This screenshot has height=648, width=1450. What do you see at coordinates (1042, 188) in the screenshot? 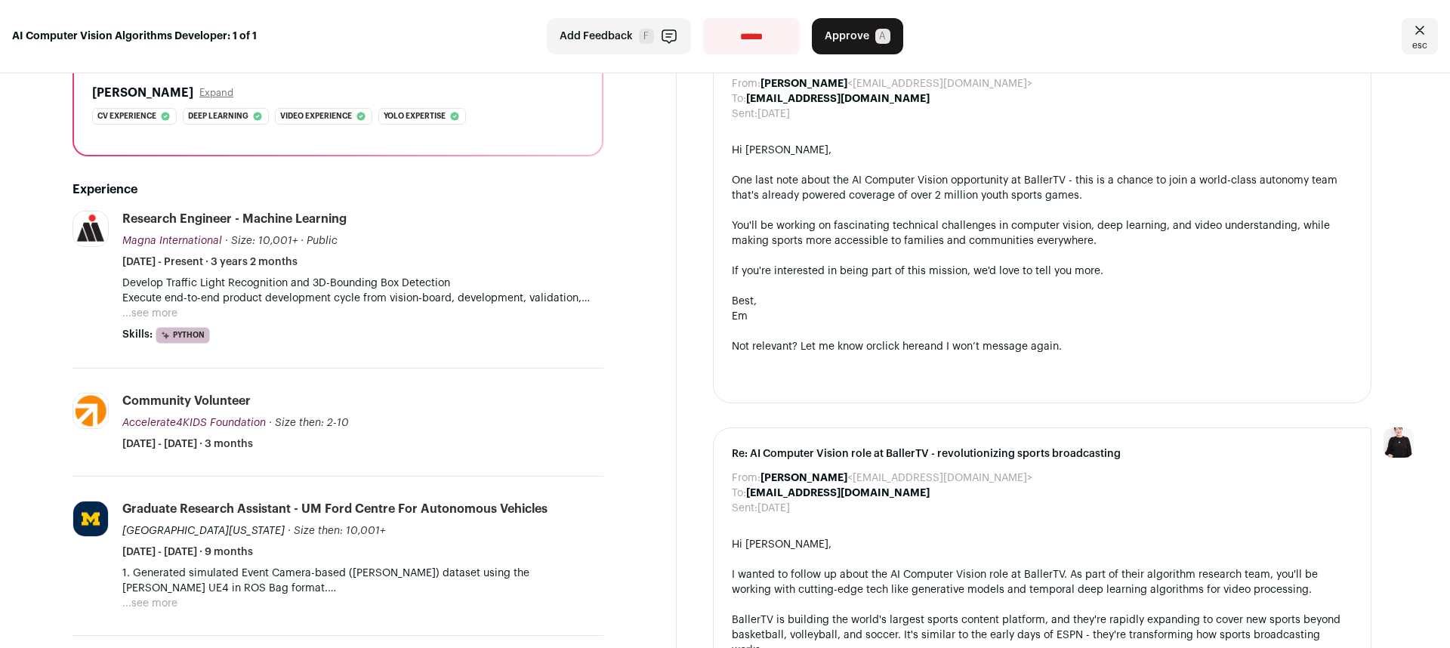
I see `div: One last note about the AI Computer Vision opportunity at BallerTV - this is a chance to join a w...` at bounding box center [1042, 188].